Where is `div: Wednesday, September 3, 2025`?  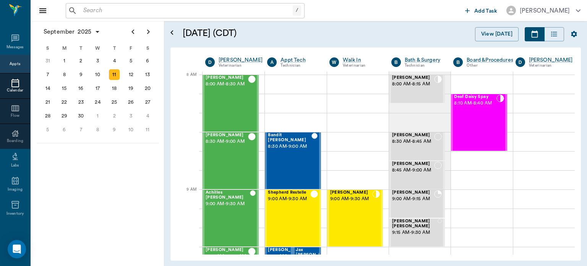 div: Wednesday, September 3, 2025 is located at coordinates (98, 61).